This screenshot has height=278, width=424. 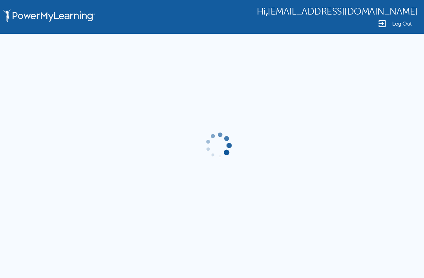 I want to click on span: Log Out, so click(x=402, y=24).